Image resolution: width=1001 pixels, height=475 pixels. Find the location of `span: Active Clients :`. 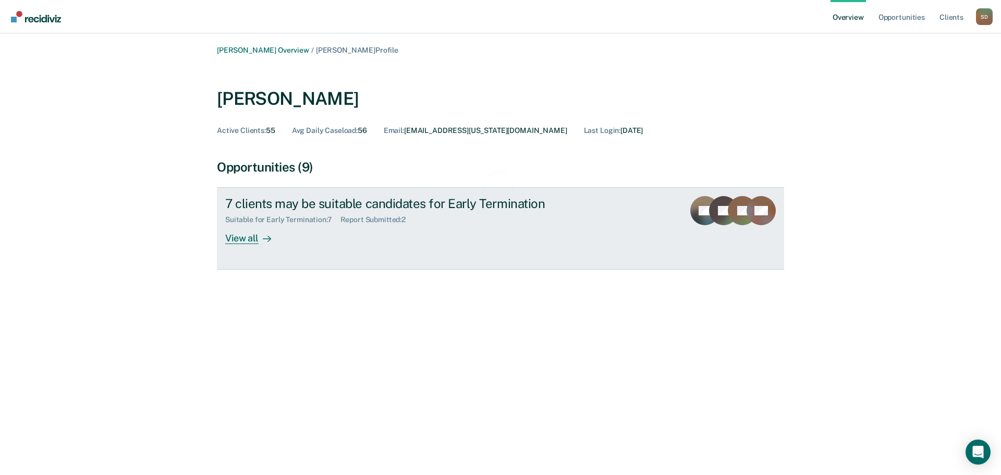

span: Active Clients : is located at coordinates (241, 130).